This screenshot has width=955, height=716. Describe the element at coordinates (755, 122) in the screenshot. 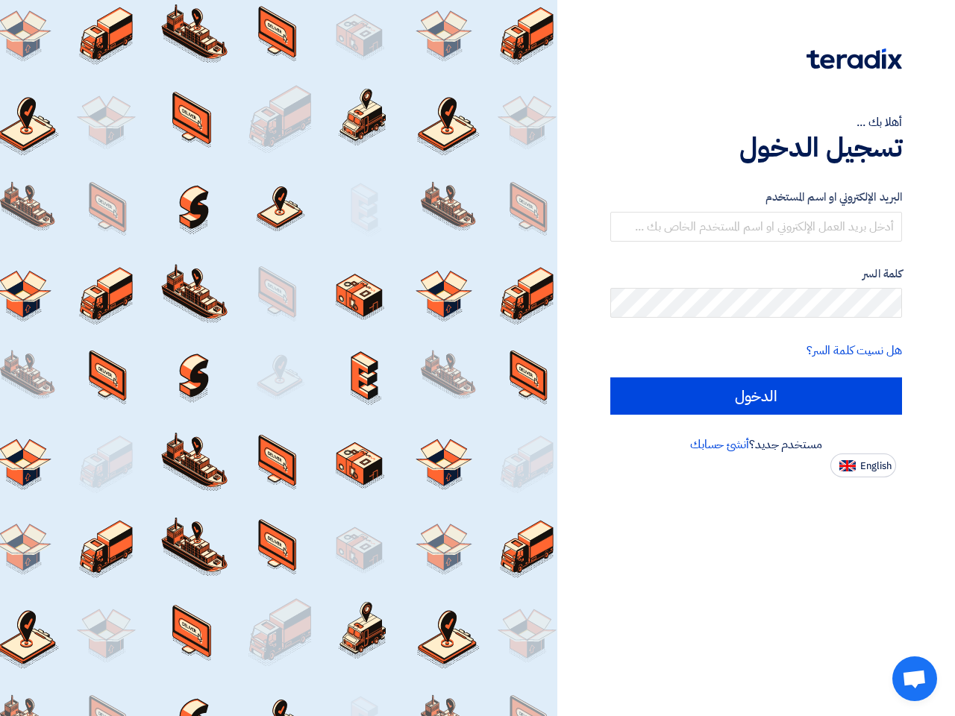

I see `div: أهلا بك ...` at that location.